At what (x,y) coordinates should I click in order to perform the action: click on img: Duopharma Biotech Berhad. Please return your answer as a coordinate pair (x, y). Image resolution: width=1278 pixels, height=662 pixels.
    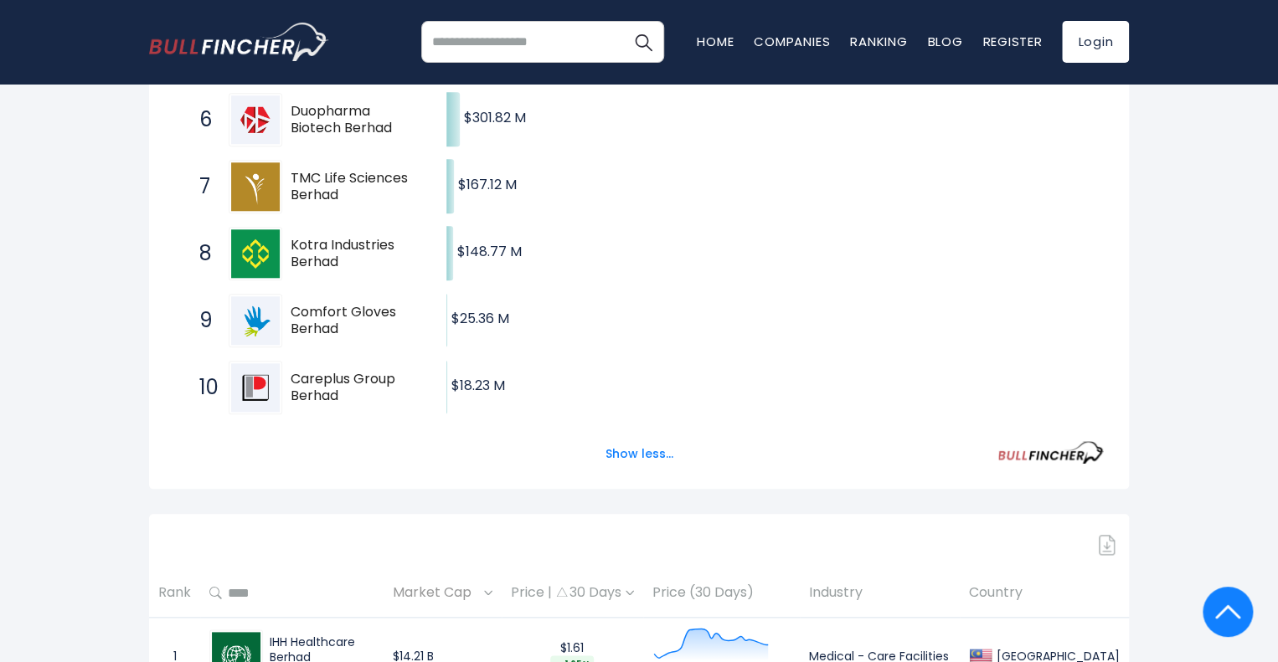
    Looking at the image, I should click on (255, 120).